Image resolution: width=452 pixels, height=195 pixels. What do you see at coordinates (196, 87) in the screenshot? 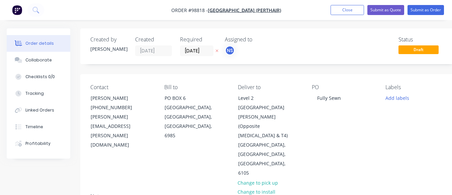
I see `div: Bill to` at bounding box center [196, 87].